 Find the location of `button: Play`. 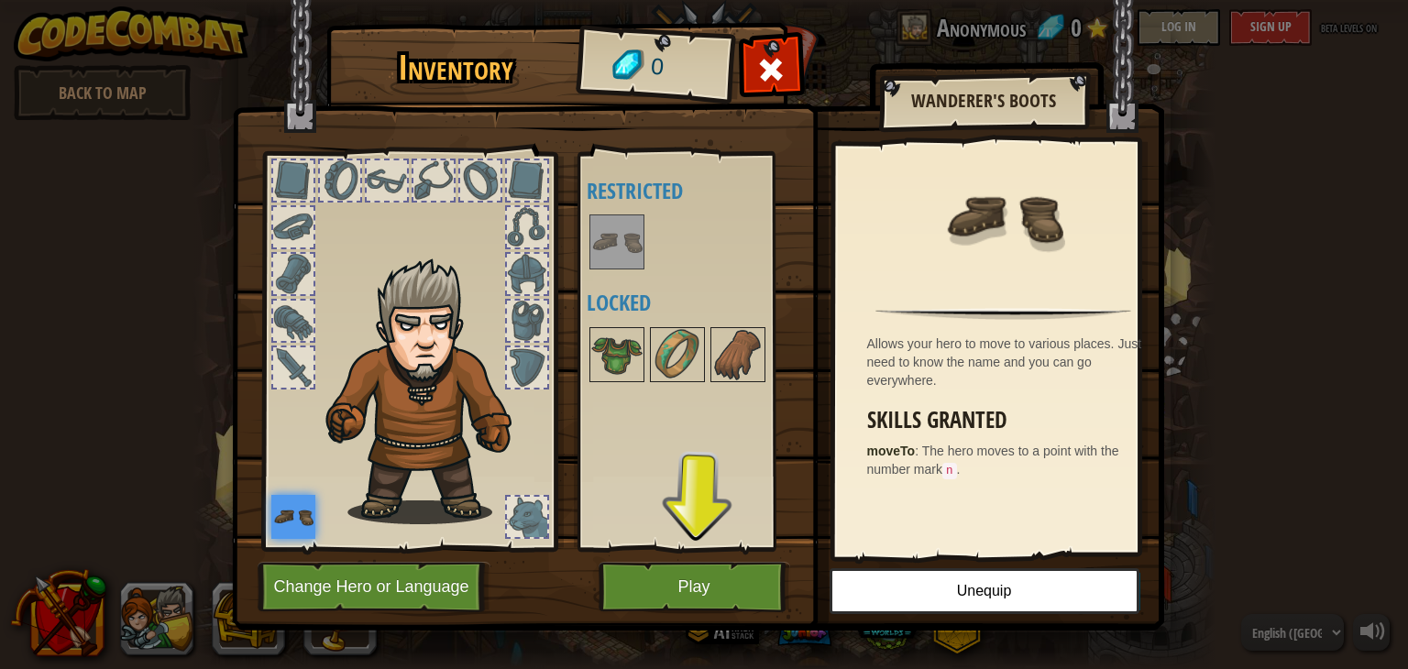

button: Play is located at coordinates (694, 587).